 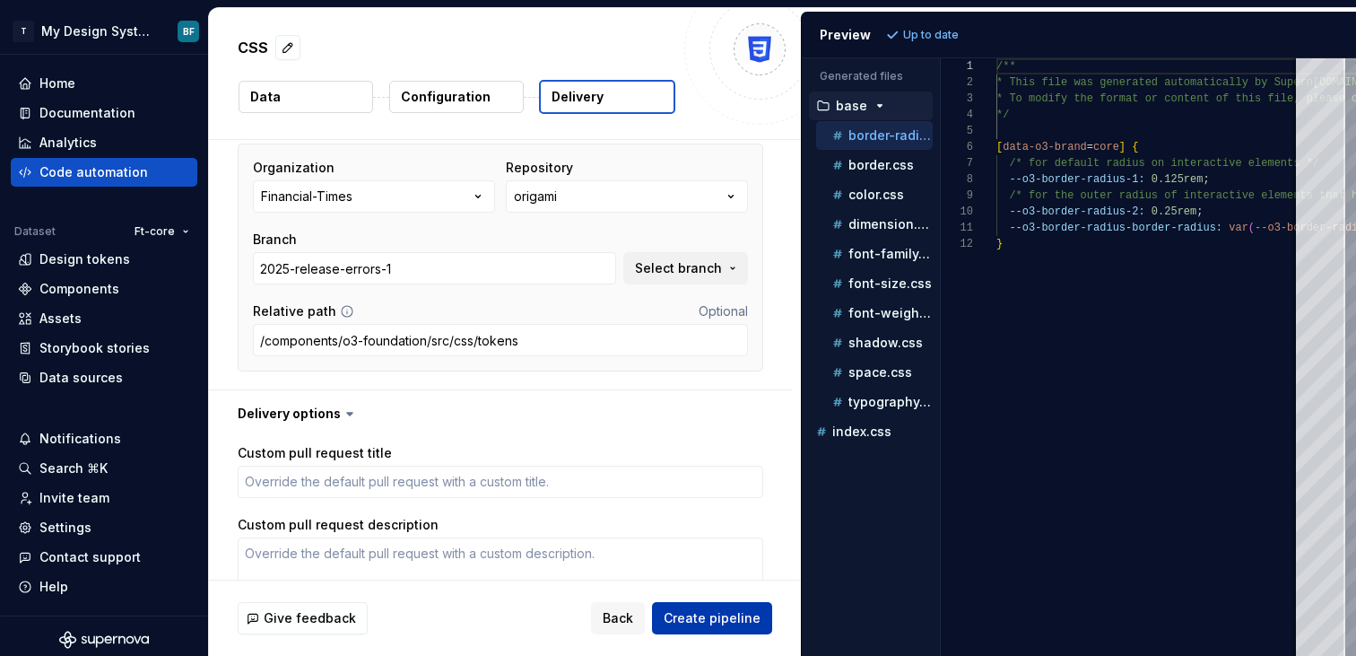 I want to click on p: Data, so click(x=265, y=97).